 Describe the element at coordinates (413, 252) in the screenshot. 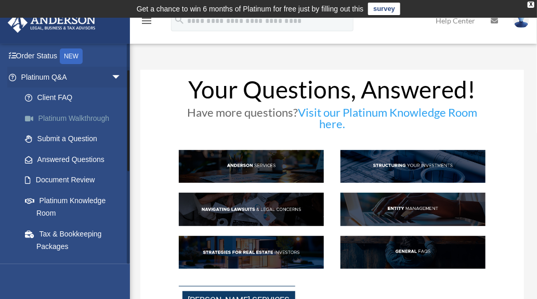

I see `img: GenFAQ_hdr` at that location.